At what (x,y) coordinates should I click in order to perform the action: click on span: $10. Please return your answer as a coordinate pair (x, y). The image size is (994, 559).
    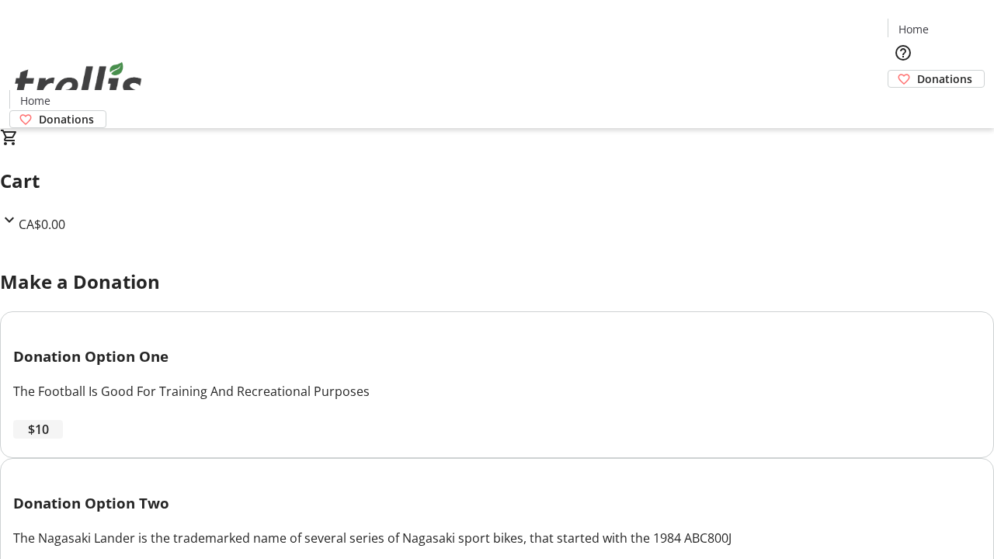
    Looking at the image, I should click on (38, 430).